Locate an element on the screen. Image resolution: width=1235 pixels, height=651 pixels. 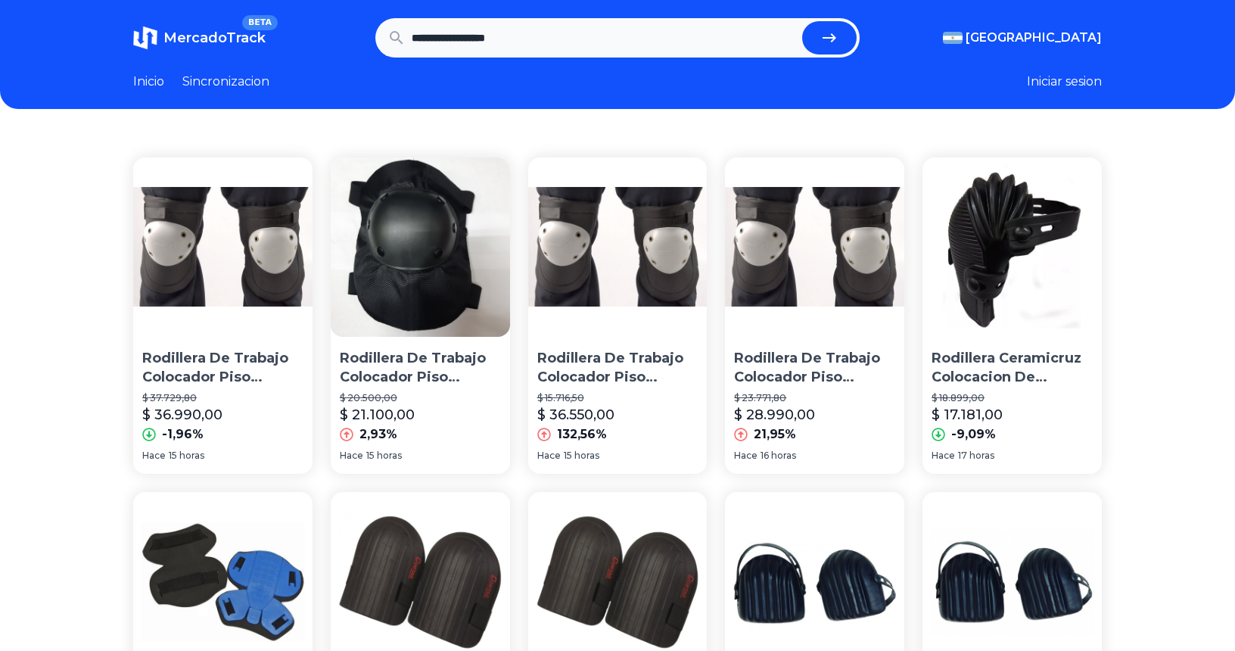
a: Rodillera De Trabajo Colocador Piso Ceramica Oferta! Rodillera De Trabajo Colocador Piso Ceramica... is located at coordinates (222, 316).